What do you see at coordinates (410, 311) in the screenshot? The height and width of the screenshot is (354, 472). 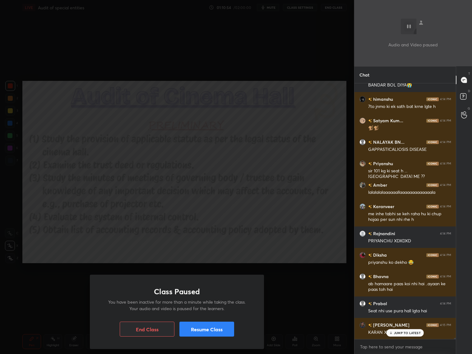 I see `div: Seat nhi use pura hall lgta hai` at bounding box center [410, 311].